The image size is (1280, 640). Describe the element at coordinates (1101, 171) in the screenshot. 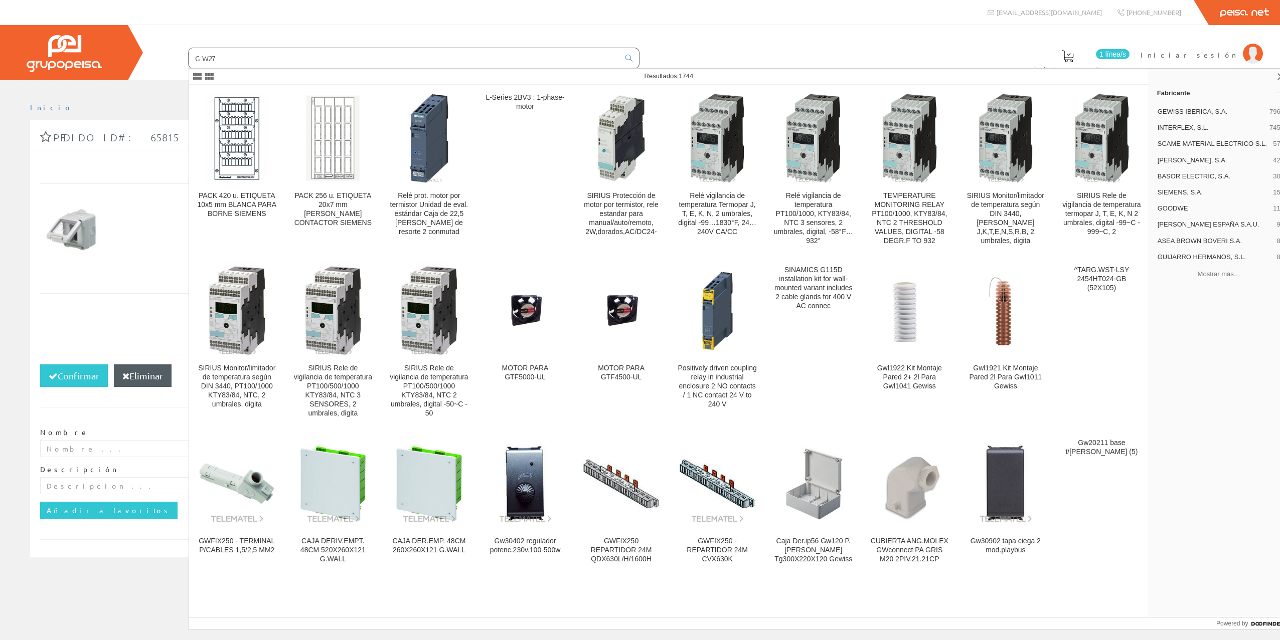

I see `a: SIRIUS Rele de vigilancia de temperatura termopar J, T, E, K, N 2 umbrales, digital -99~C - 999~C...` at that location.